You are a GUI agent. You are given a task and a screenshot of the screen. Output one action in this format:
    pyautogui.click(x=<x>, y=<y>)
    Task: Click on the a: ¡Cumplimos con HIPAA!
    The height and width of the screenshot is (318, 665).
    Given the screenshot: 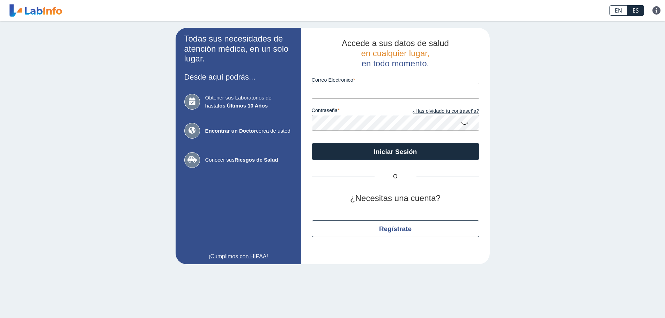 What is the action you would take?
    pyautogui.click(x=238, y=256)
    